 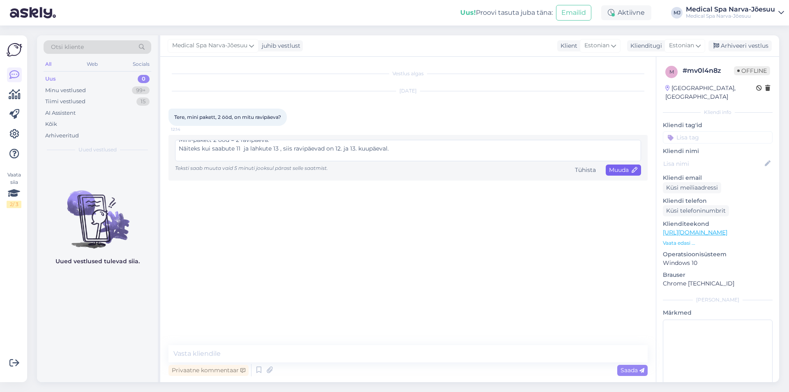 What do you see at coordinates (251, 168) in the screenshot?
I see `span: Teksti saab muuta vaid 5 minuti jooksul pärast selle saatmist.` at bounding box center [251, 168].